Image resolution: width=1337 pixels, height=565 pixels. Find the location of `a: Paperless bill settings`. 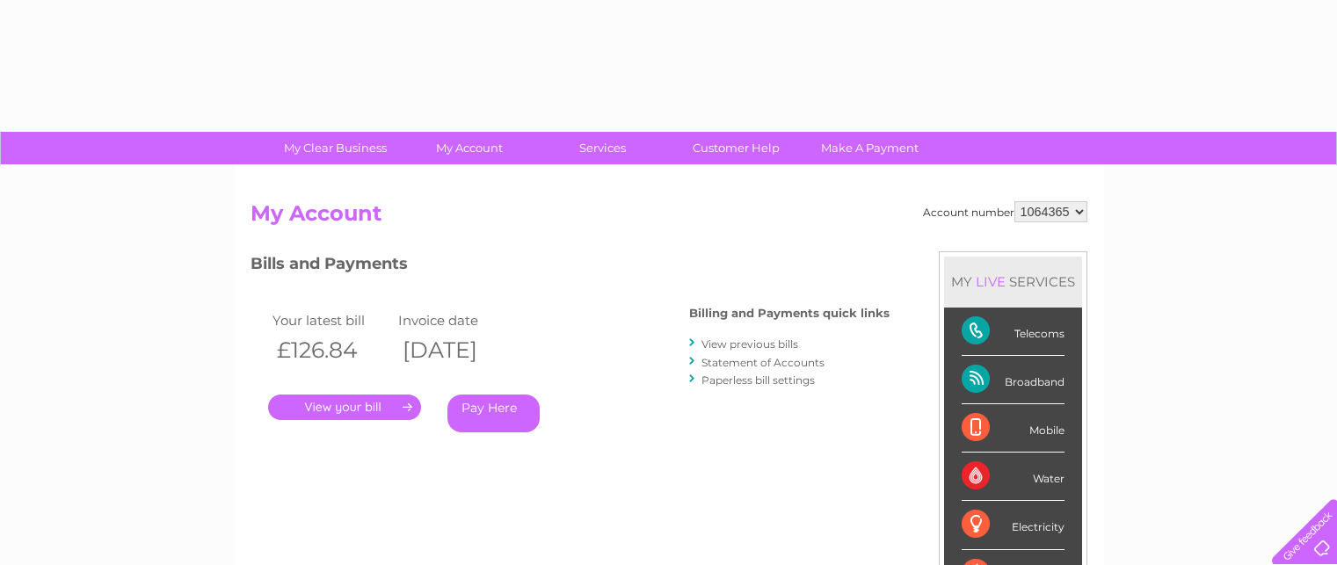

a: Paperless bill settings is located at coordinates (758, 380).